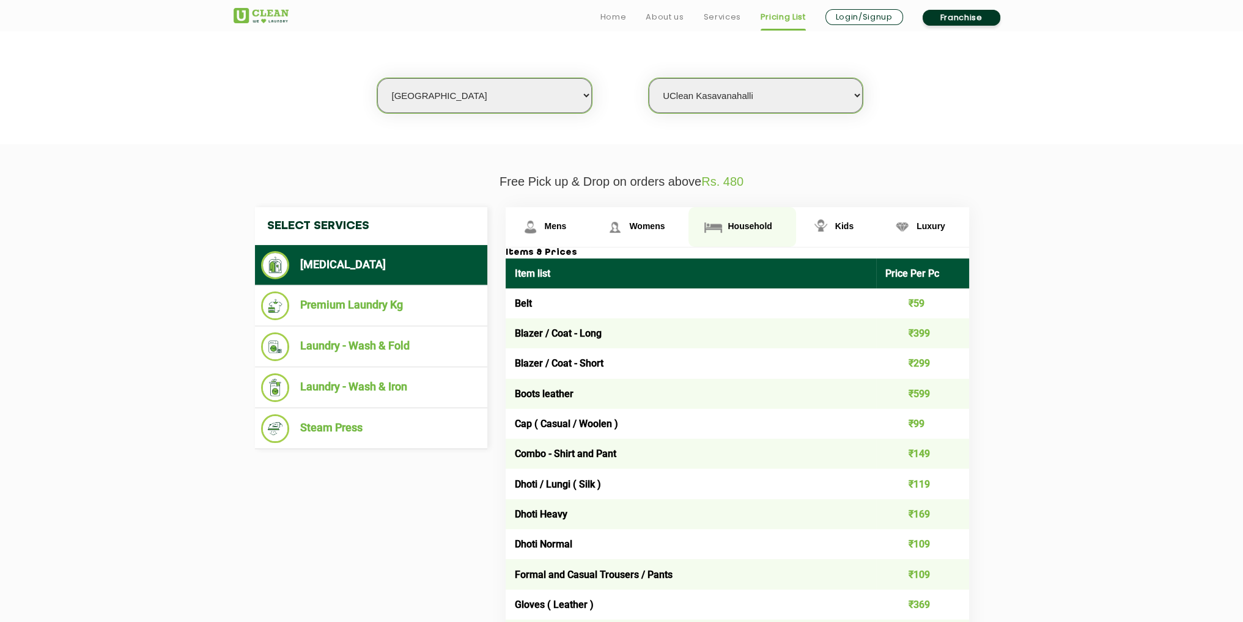 The height and width of the screenshot is (622, 1243). What do you see at coordinates (371, 226) in the screenshot?
I see `h4: Select Services` at bounding box center [371, 226].